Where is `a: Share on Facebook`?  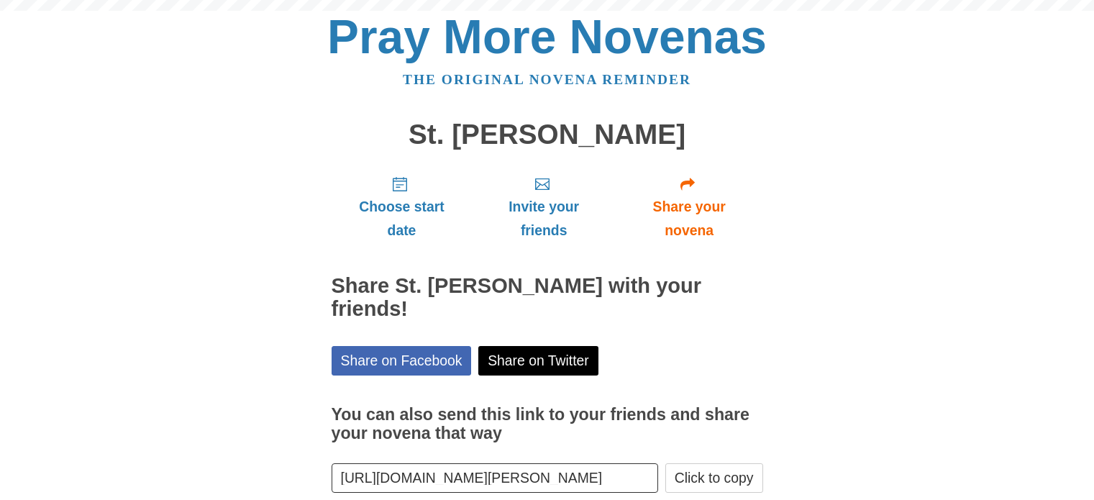
a: Share on Facebook is located at coordinates (401, 360).